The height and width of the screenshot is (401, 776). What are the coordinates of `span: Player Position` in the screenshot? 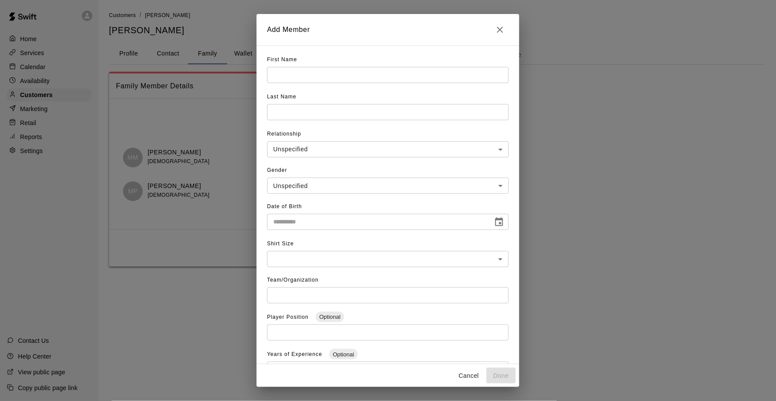 It's located at (288, 317).